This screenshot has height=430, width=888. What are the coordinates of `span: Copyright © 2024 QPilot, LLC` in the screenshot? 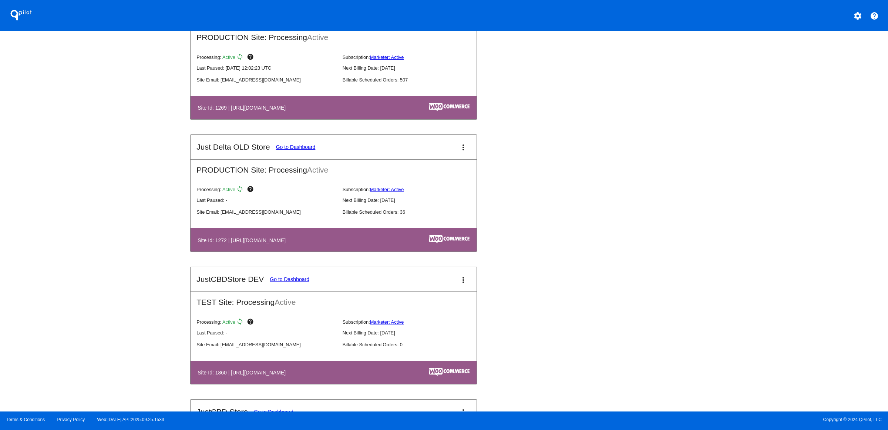 It's located at (666, 419).